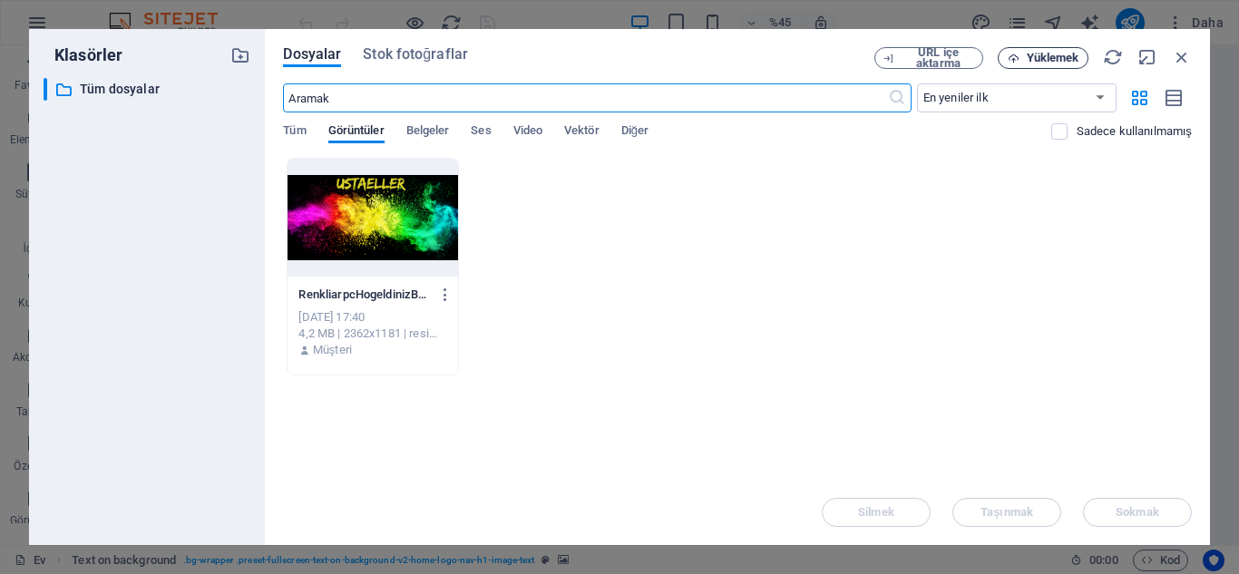  What do you see at coordinates (372, 334) in the screenshot?
I see `div: 4,2 MB | 2362x1181 | resim/png` at bounding box center [372, 334].